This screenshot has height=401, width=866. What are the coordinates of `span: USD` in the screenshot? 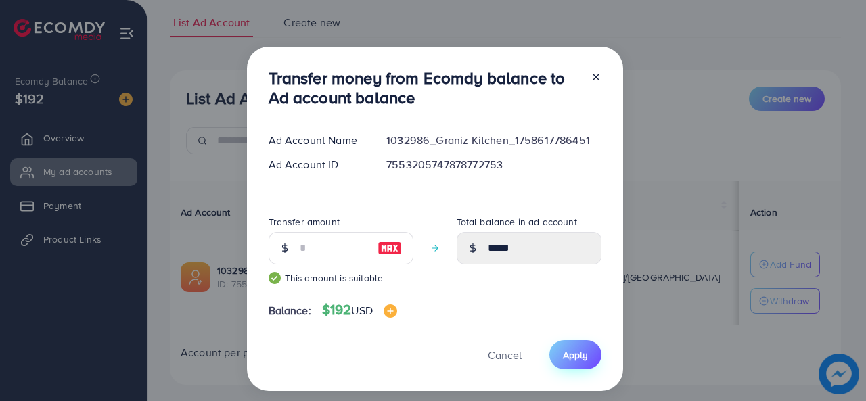 It's located at (361, 311).